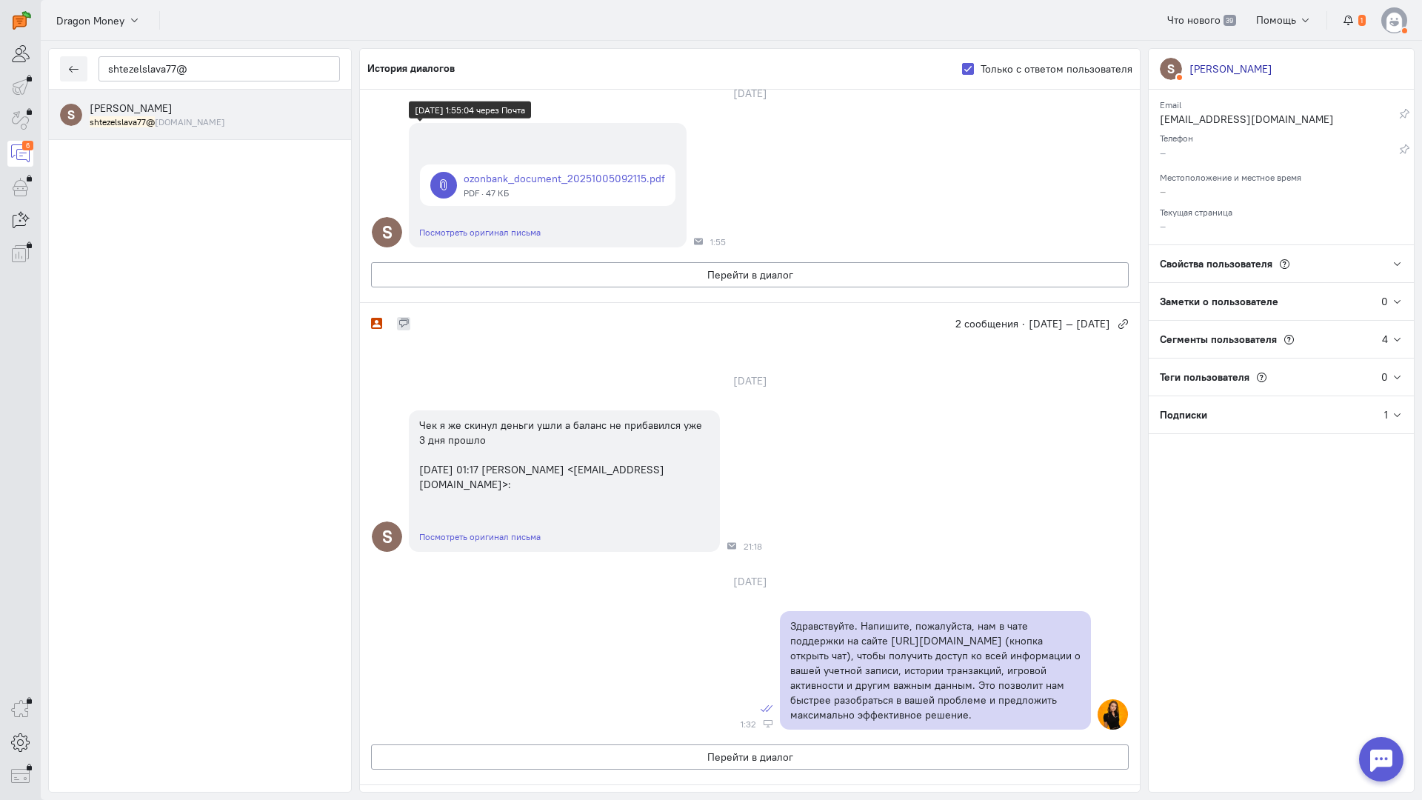  I want to click on h5: История диалогов, so click(411, 68).